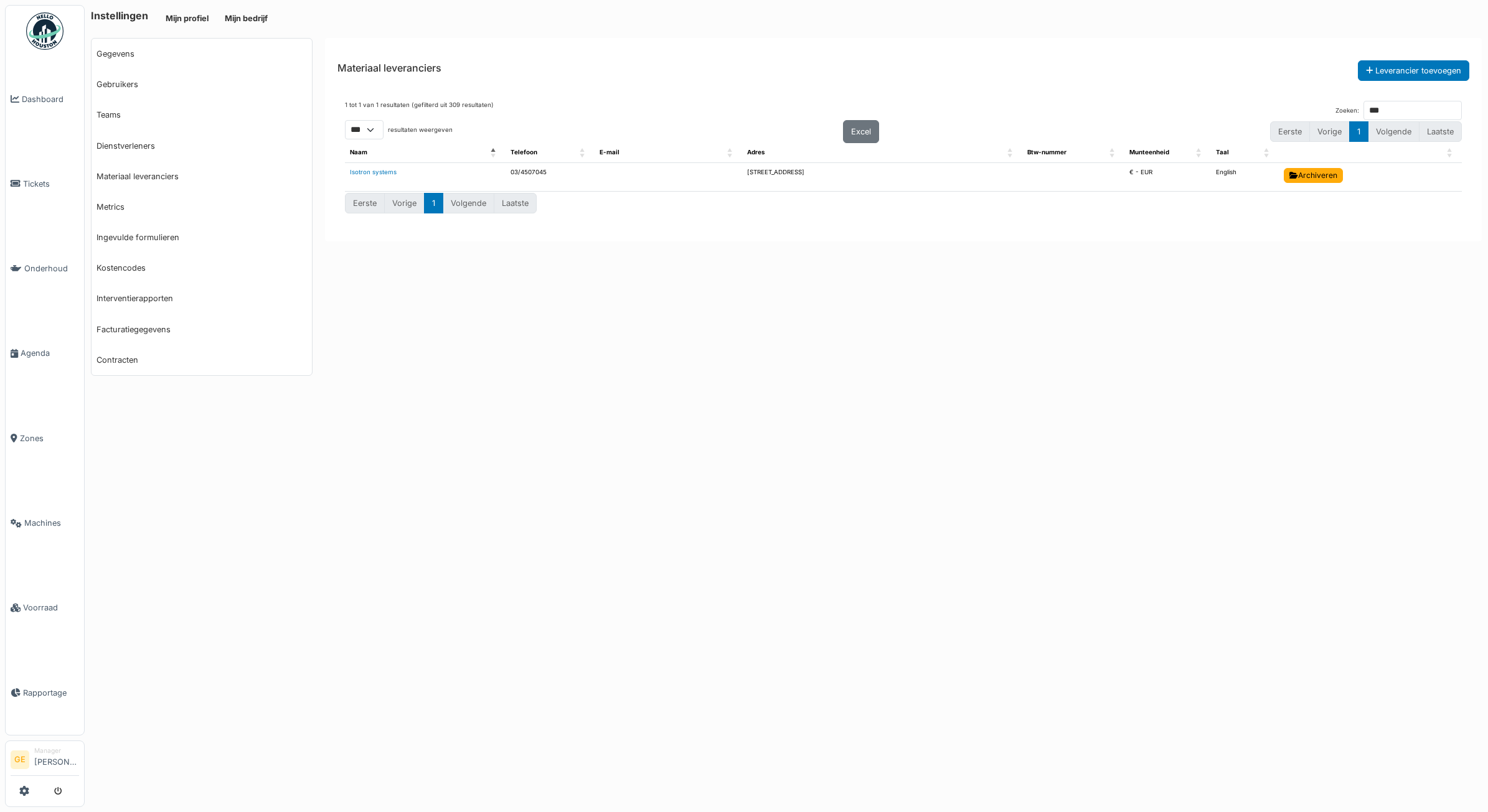 Image resolution: width=1488 pixels, height=812 pixels. I want to click on span: Voorraad, so click(51, 607).